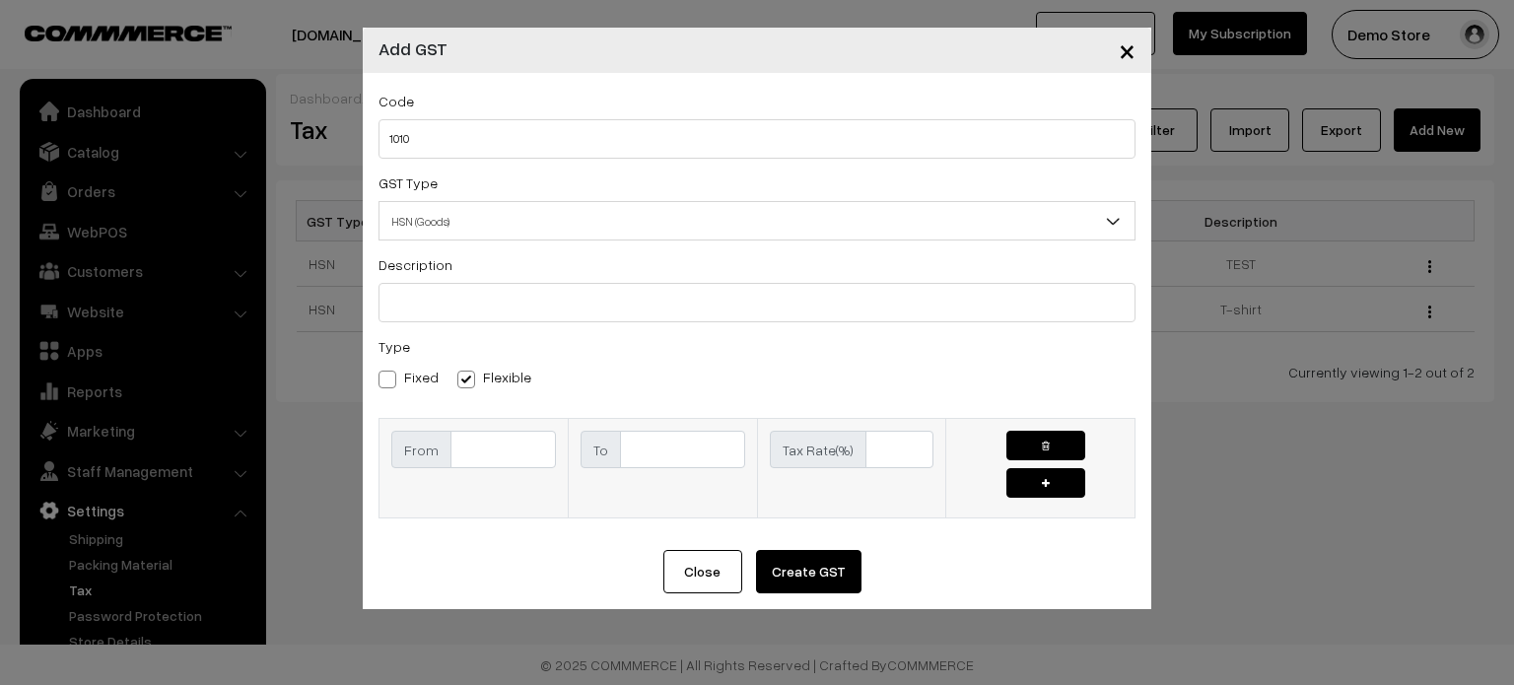  I want to click on span: HSN (Goods), so click(757, 221).